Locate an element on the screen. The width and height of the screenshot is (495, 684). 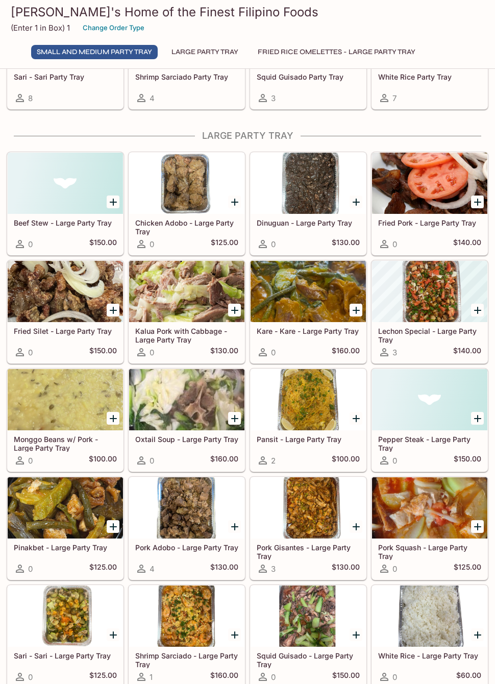
a: Pepper Steak - Large Party Tray0$150.00 is located at coordinates (430, 420).